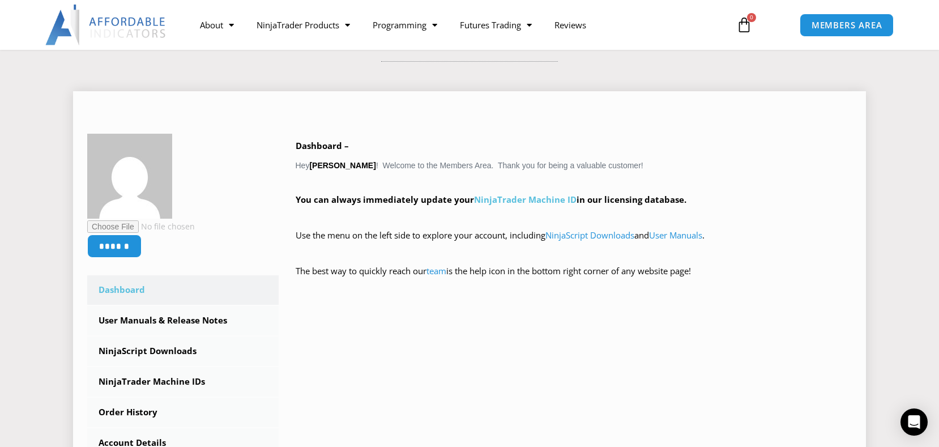 This screenshot has height=447, width=939. What do you see at coordinates (574, 244) in the screenshot?
I see `p: Use the menu on the left side to explore your account, including and .` at bounding box center [574, 244].